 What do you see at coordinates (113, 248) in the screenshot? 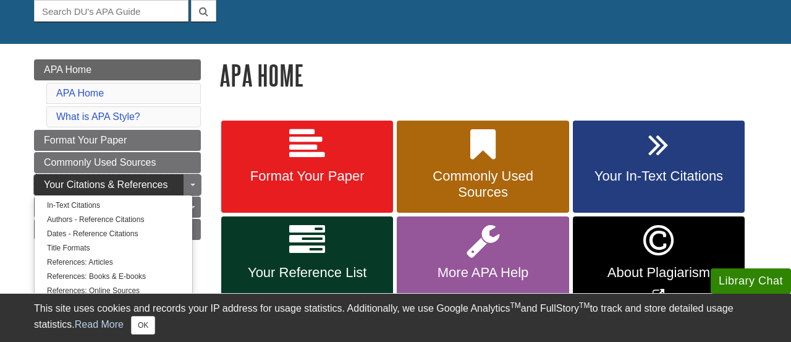
I see `a: Title Formats` at bounding box center [113, 248].